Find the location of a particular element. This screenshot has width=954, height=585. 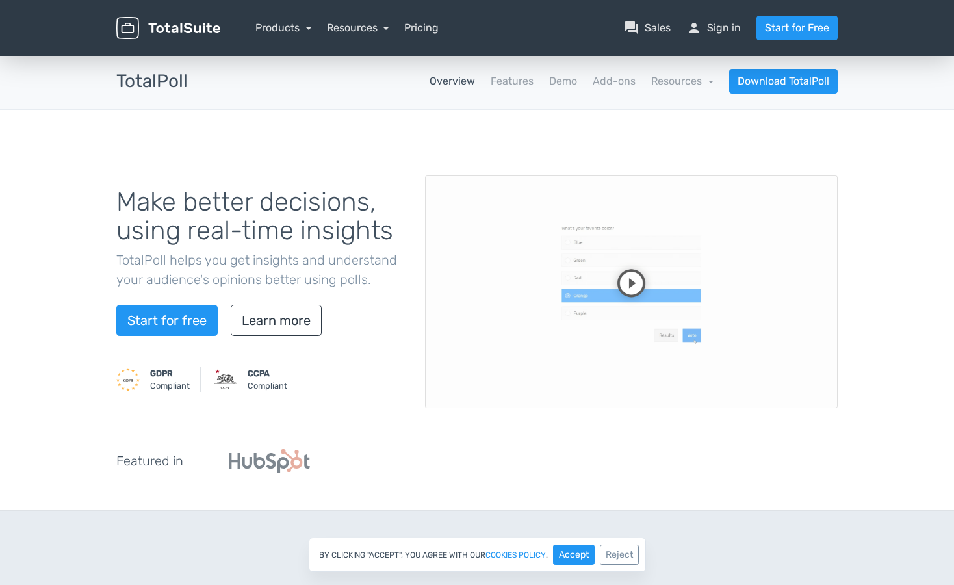

a: cookies policy is located at coordinates (515, 555).